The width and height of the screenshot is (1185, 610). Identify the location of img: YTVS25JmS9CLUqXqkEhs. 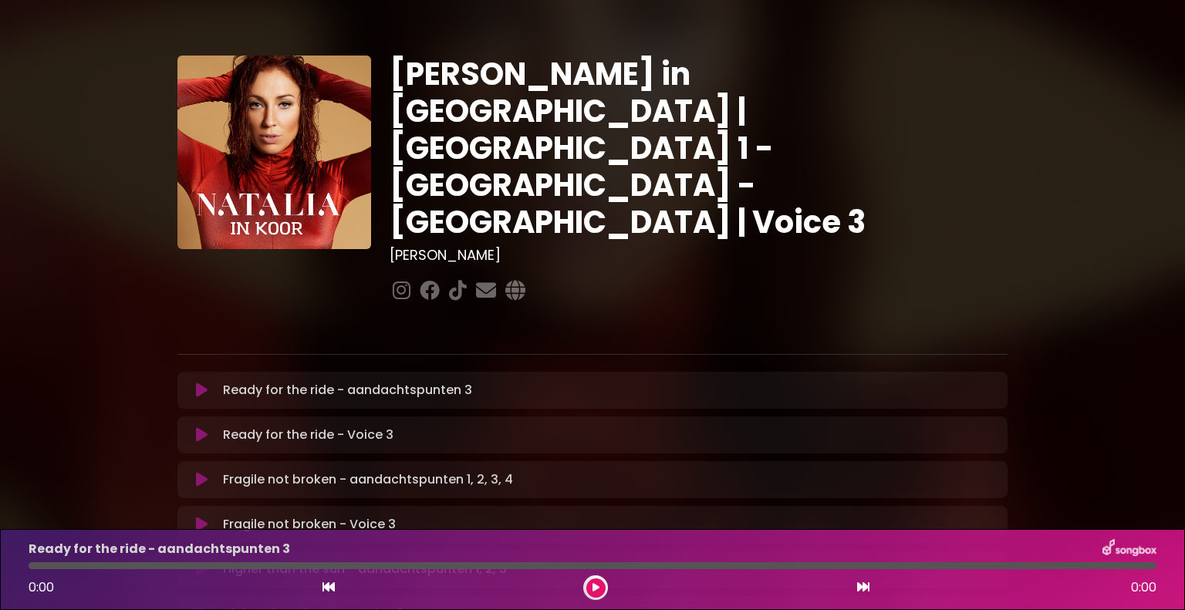
(274, 152).